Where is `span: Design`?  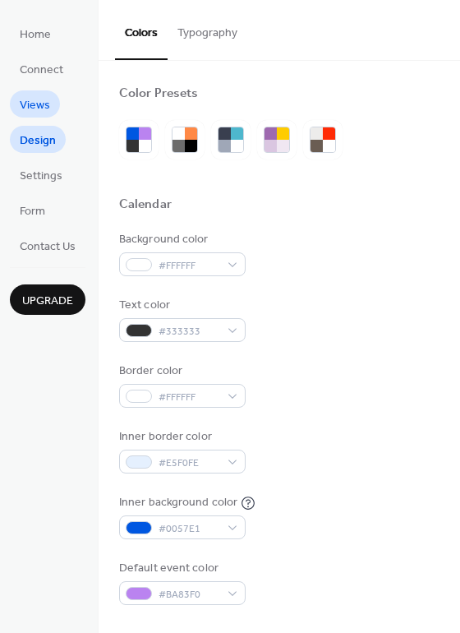
span: Design is located at coordinates (38, 141).